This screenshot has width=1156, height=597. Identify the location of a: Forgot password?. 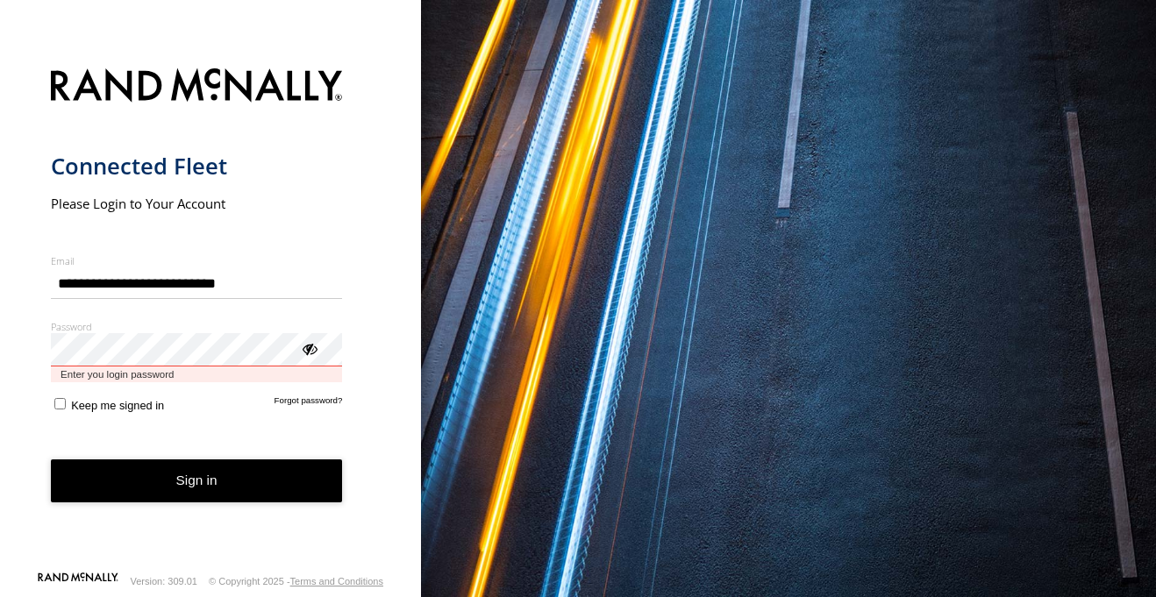
(309, 403).